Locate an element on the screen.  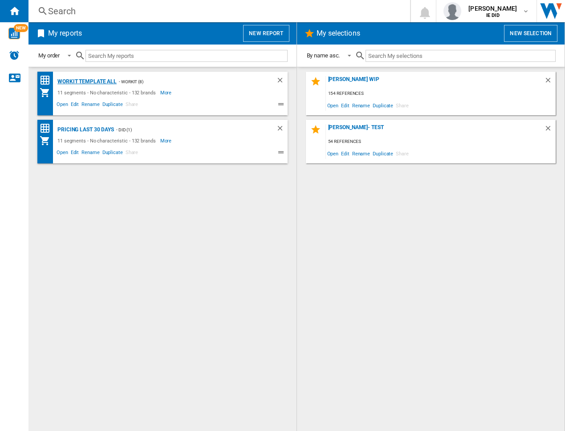
div: 54 references is located at coordinates (441, 142).